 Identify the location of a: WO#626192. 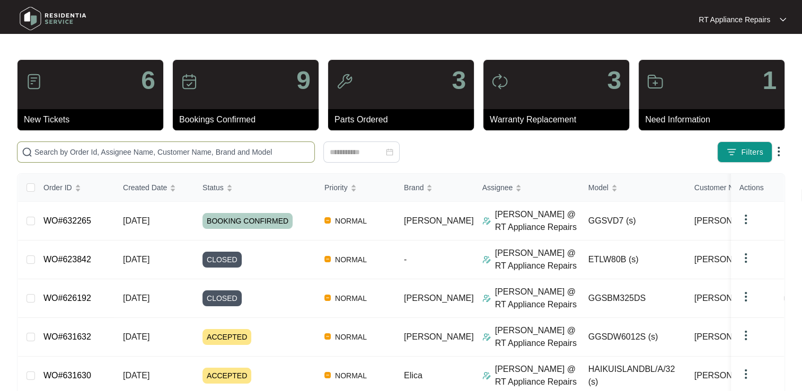
(67, 298).